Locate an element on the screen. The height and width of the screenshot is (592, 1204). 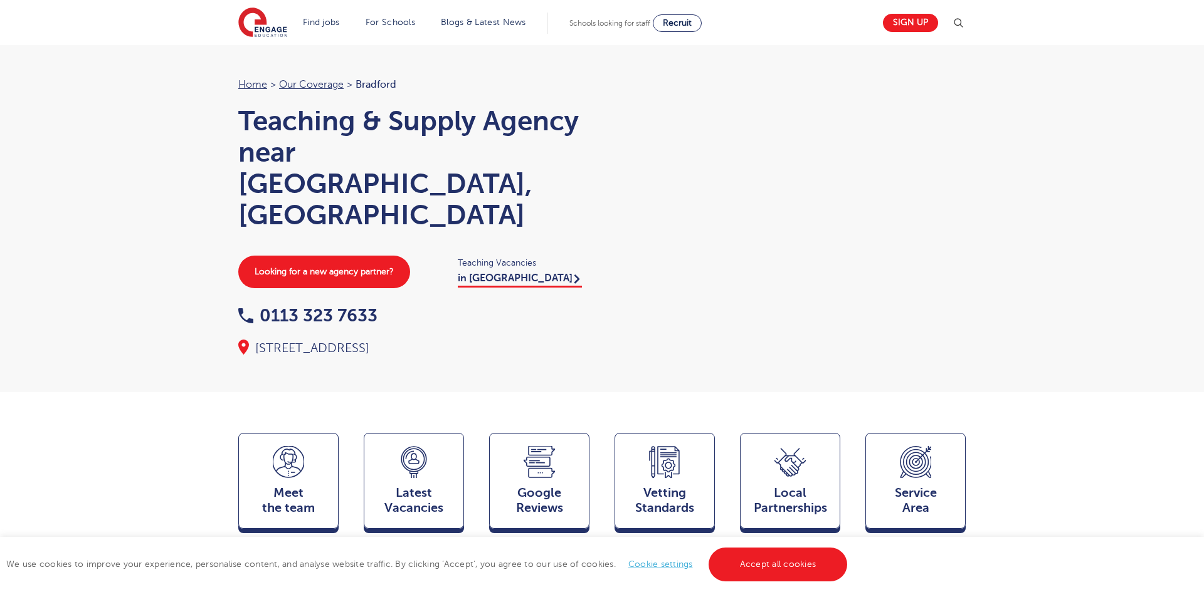
span: Meet the team is located at coordinates (288, 501).